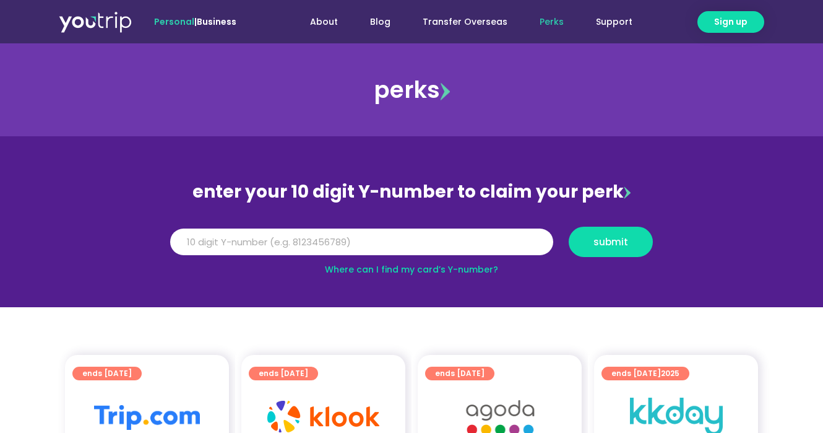  I want to click on a: Where can I find my card’s Y-number?, so click(412, 269).